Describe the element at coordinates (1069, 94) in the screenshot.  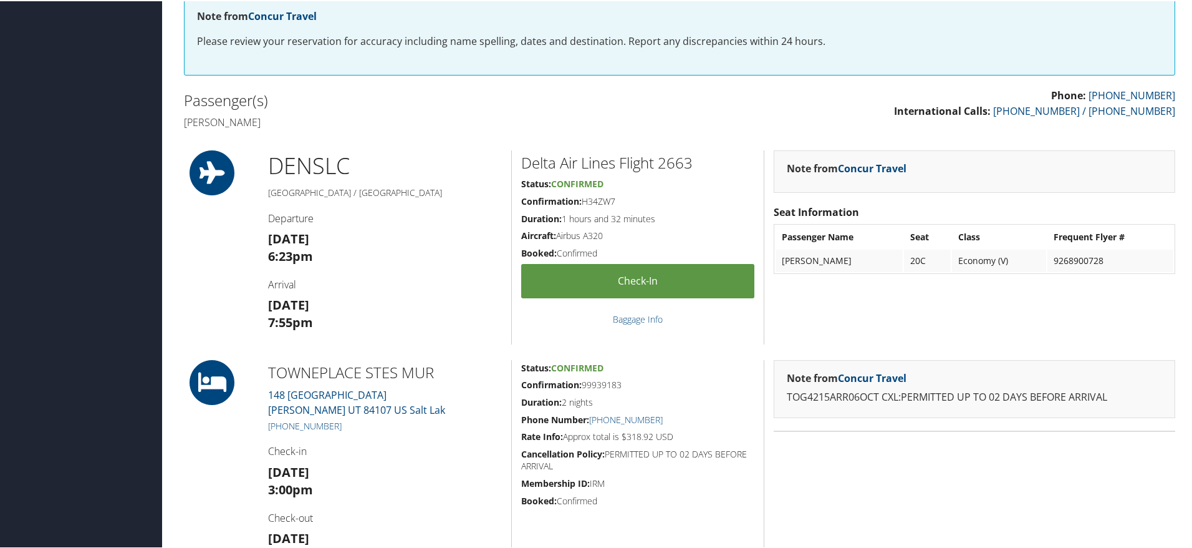
I see `strong: Phone:` at that location.